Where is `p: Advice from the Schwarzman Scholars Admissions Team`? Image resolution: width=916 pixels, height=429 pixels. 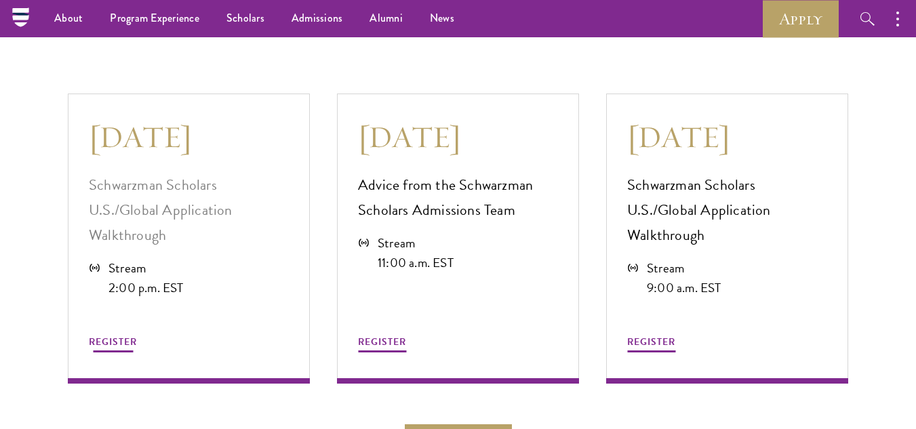 p: Advice from the Schwarzman Scholars Admissions Team is located at coordinates (457, 198).